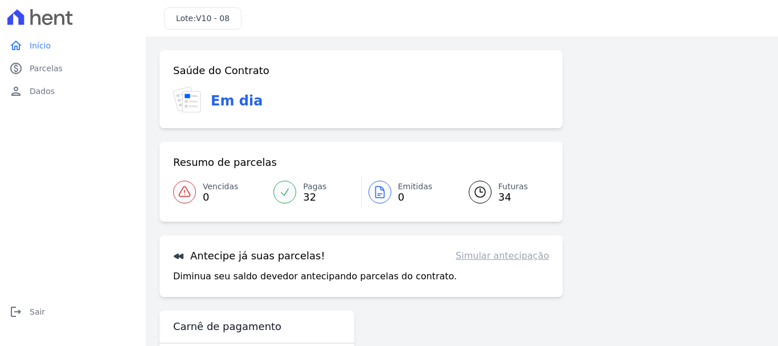 This screenshot has width=778, height=346. What do you see at coordinates (221, 186) in the screenshot?
I see `span: Vencidas` at bounding box center [221, 186].